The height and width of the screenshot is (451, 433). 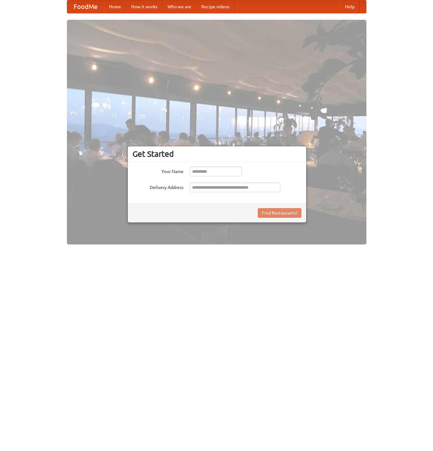 What do you see at coordinates (217, 154) in the screenshot?
I see `h3: Get Started` at bounding box center [217, 154].